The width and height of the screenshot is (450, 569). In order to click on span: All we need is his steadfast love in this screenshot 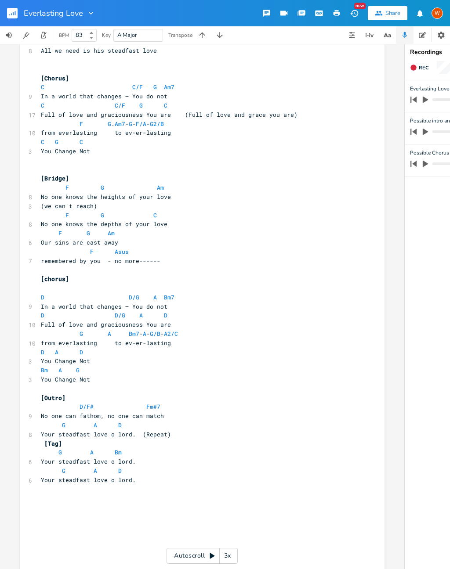, I will do `click(99, 51)`.